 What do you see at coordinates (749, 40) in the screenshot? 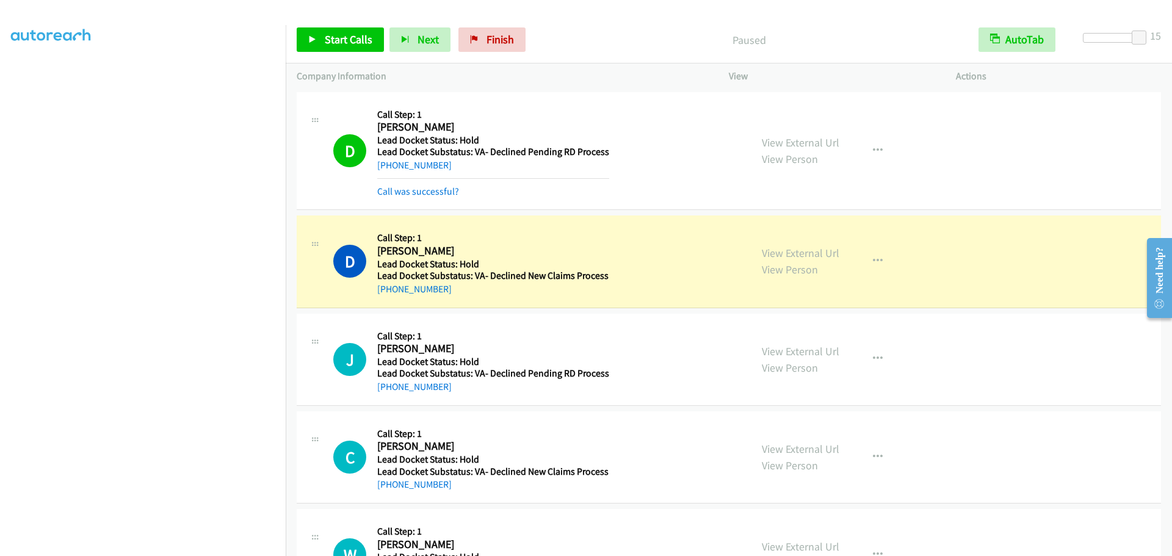
I see `p: Paused` at bounding box center [749, 40].